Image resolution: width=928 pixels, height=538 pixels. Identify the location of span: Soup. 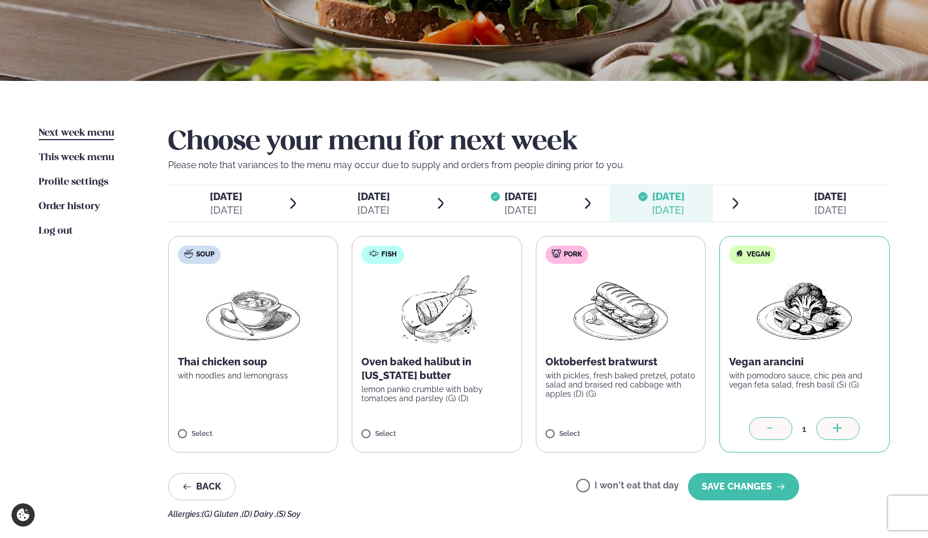
(205, 255).